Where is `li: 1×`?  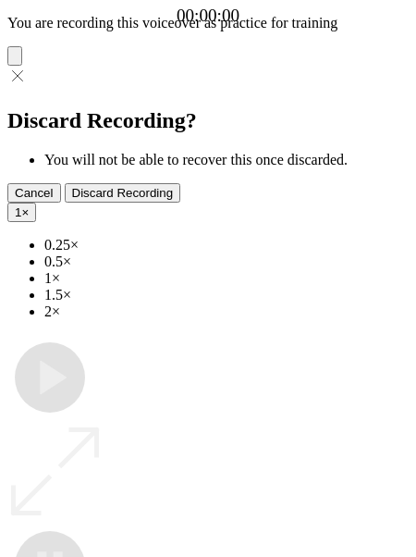
li: 1× is located at coordinates (227, 279).